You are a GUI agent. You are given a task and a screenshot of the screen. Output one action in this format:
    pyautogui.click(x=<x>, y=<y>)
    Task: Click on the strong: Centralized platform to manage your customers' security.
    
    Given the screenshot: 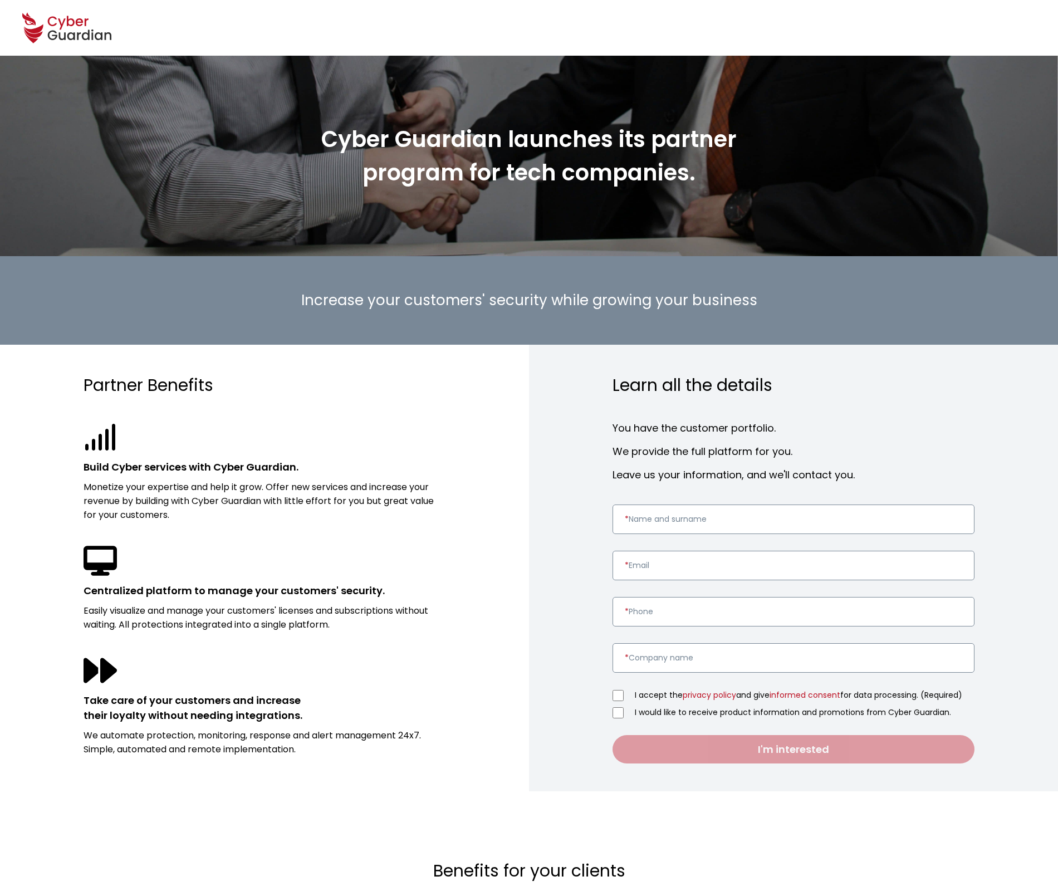 What is the action you would take?
    pyautogui.click(x=234, y=590)
    